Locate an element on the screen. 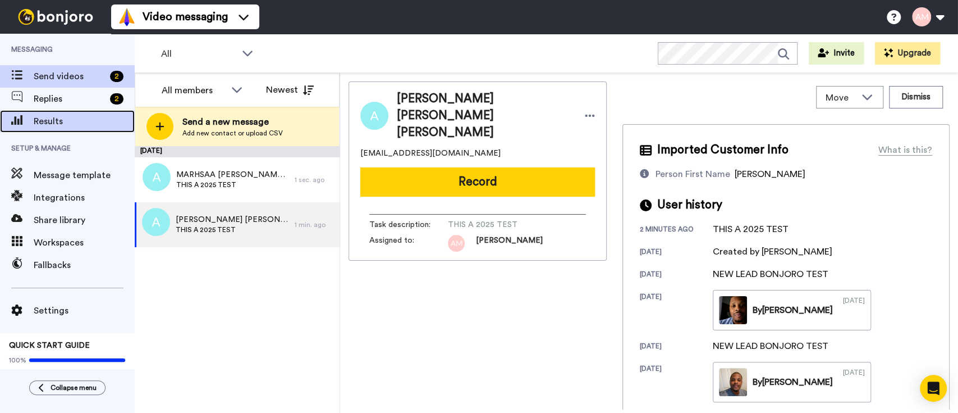  div: All members is located at coordinates (194, 90).